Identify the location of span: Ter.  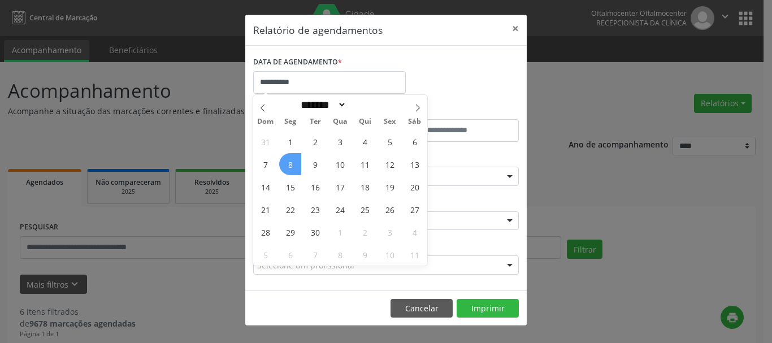
(315, 122).